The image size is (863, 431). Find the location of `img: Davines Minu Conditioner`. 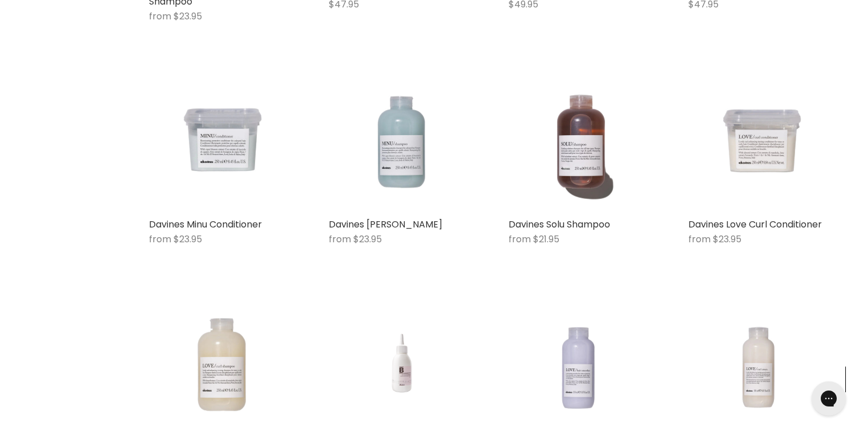

img: Davines Minu Conditioner is located at coordinates (221, 140).